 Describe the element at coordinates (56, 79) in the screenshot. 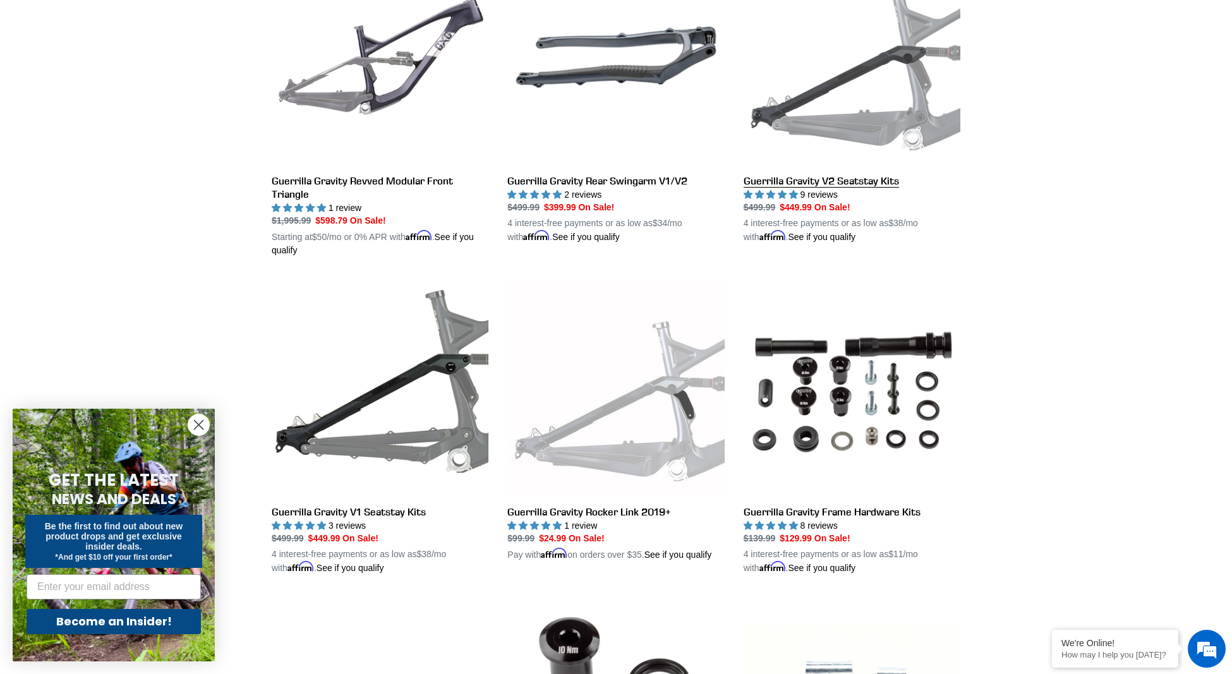

I see `img: d_696896380_company_1647369064580_696896380` at that location.